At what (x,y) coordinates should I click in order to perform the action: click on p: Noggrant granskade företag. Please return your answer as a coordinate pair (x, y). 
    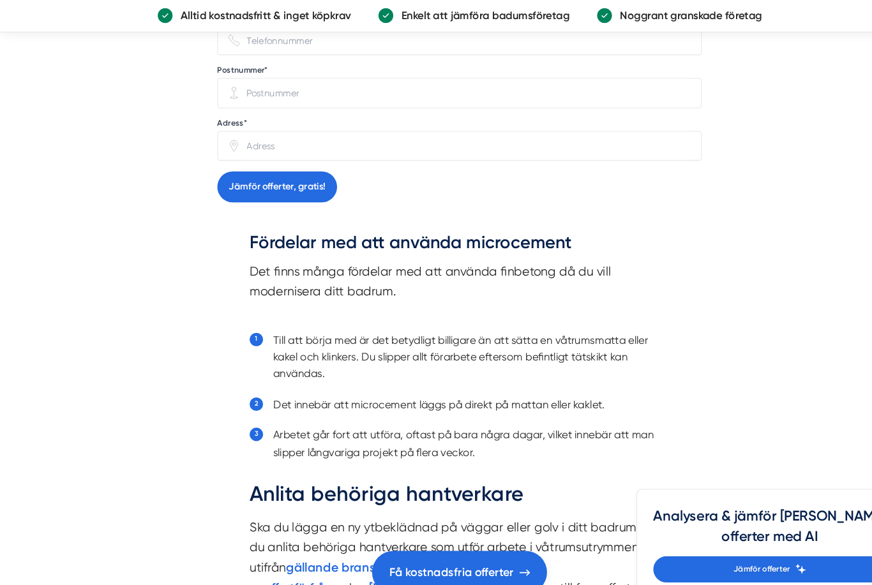
    Looking at the image, I should click on (652, 15).